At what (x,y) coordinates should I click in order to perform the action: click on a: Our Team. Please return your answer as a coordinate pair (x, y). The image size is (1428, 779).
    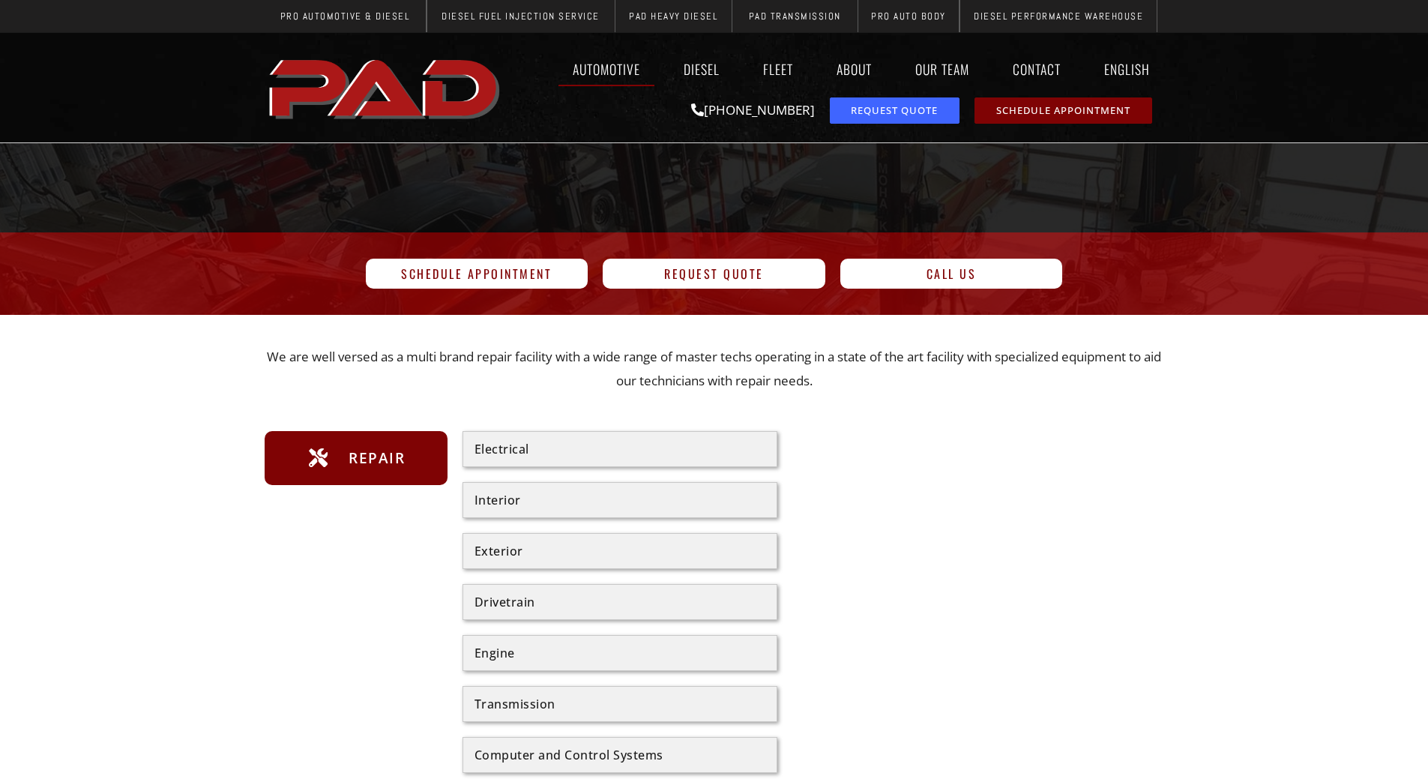
    Looking at the image, I should click on (942, 69).